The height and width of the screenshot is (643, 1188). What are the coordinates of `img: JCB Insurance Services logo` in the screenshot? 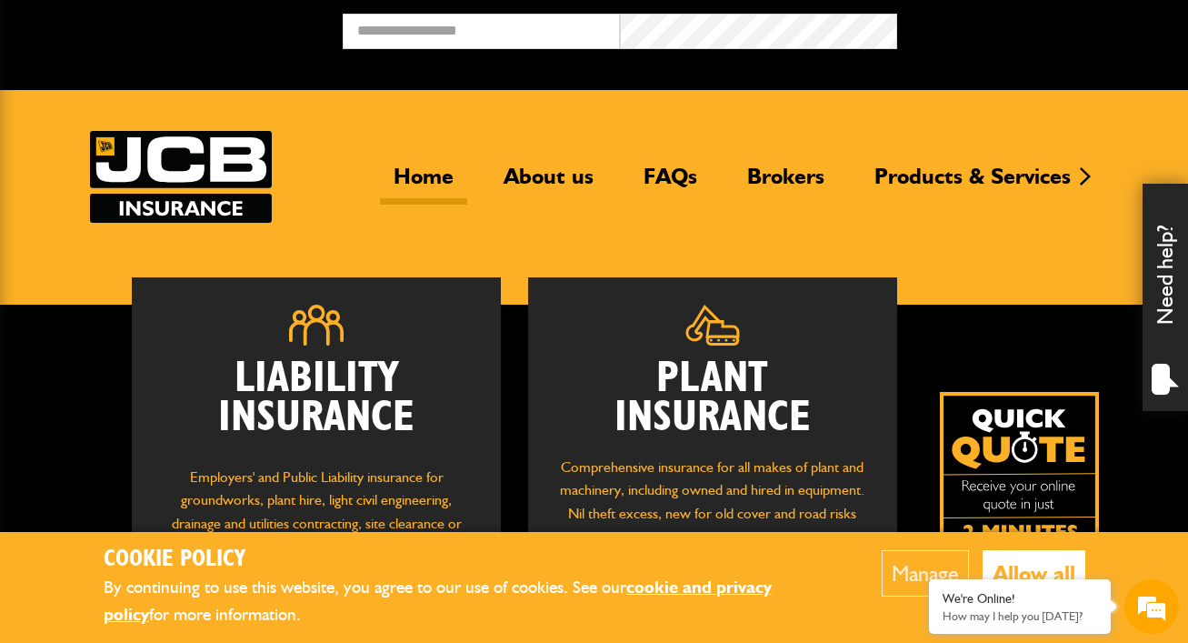 It's located at (181, 176).